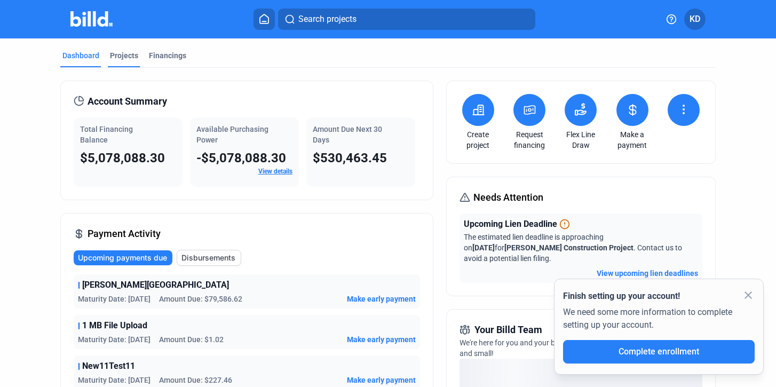  I want to click on button: Disbursements, so click(209, 258).